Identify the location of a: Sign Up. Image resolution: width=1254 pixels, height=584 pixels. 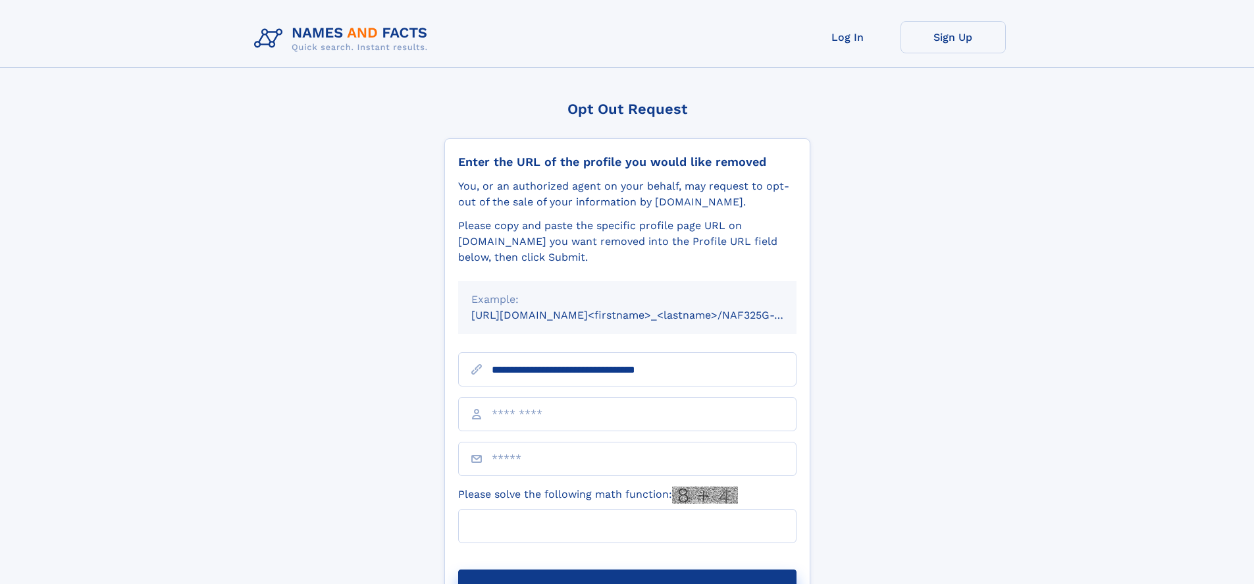
(953, 37).